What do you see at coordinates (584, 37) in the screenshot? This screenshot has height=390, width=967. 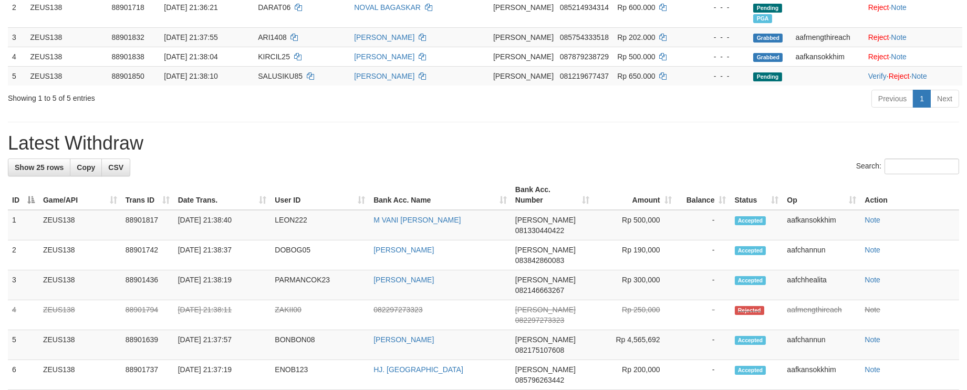 I see `span: Copy 085754333518 to clipboard` at bounding box center [584, 37].